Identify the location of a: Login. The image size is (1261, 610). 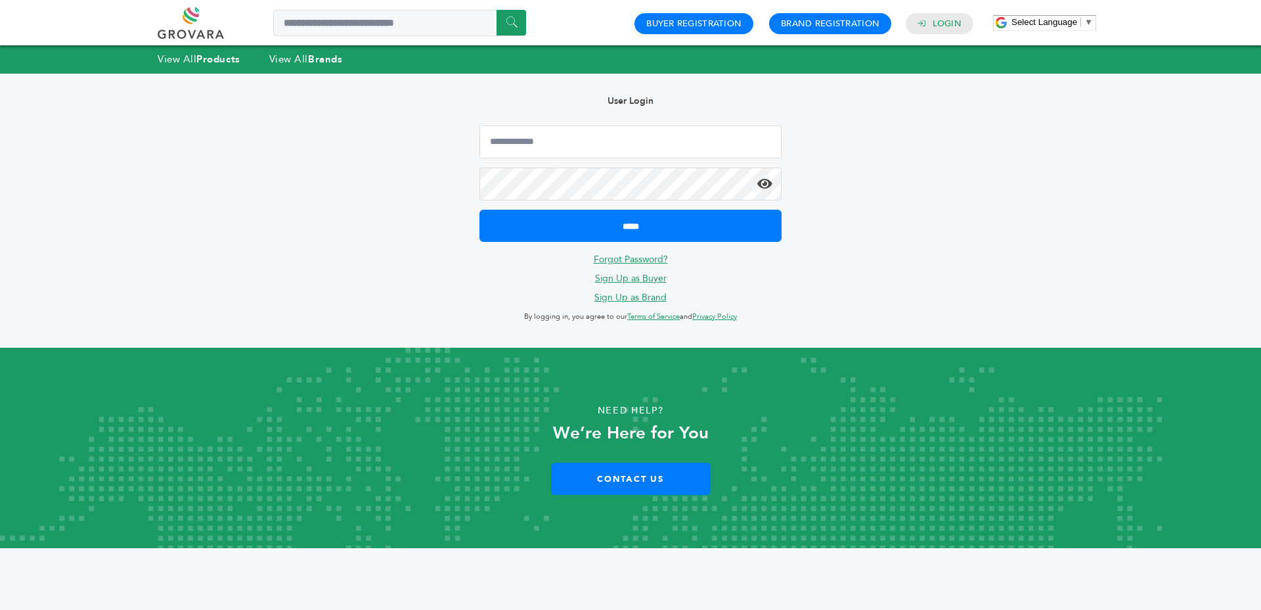
(947, 24).